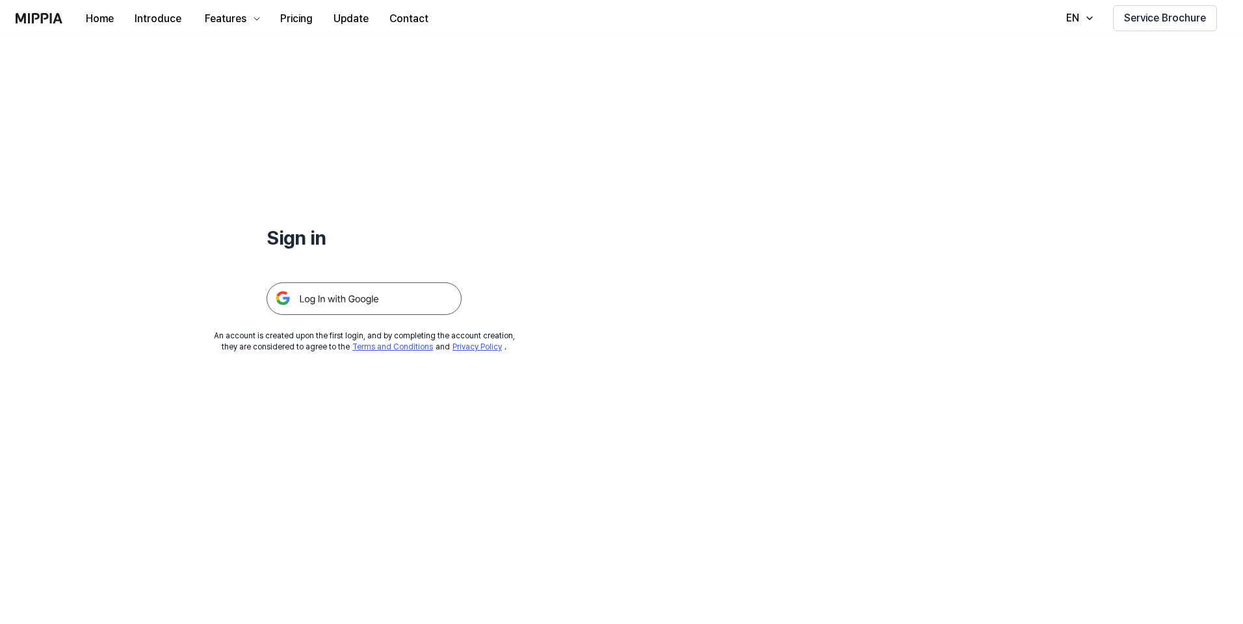 This screenshot has width=1243, height=624. Describe the element at coordinates (351, 19) in the screenshot. I see `button: Update` at that location.